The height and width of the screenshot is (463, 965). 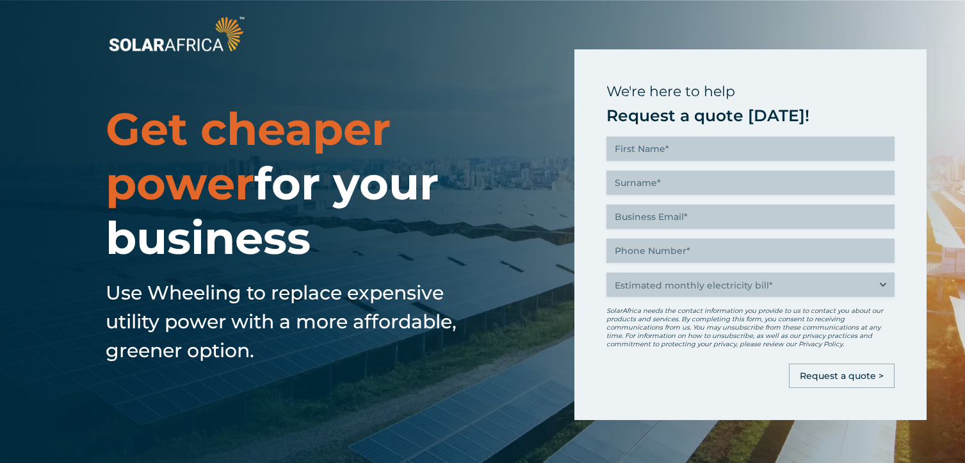 I want to click on p: SolarAfrica needs the contact information you provide to us to contact you about our products and..., so click(x=751, y=327).